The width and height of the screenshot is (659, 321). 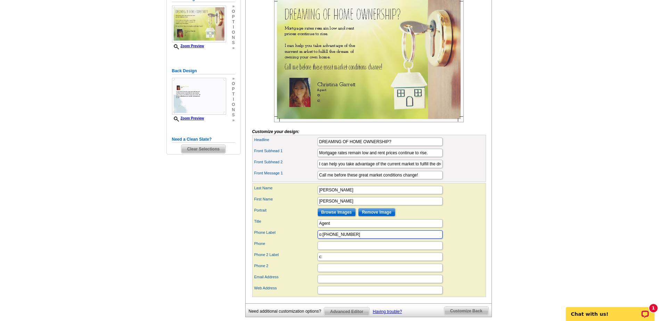 I want to click on a: Having trouble?, so click(x=387, y=312).